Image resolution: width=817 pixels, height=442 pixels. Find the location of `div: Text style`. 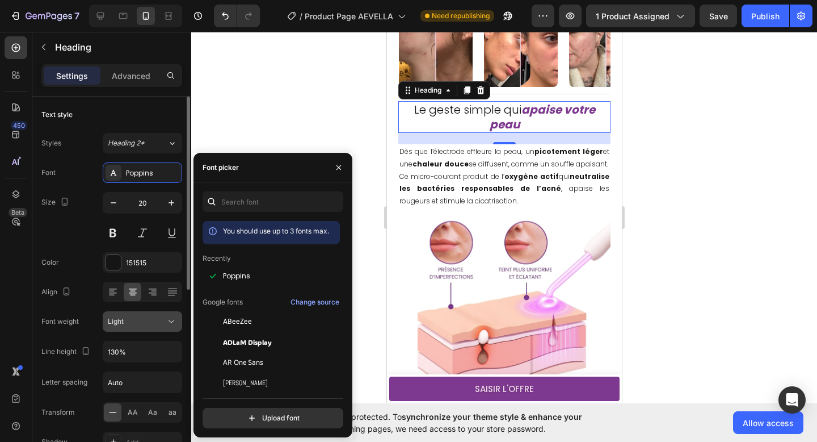

div: Text style is located at coordinates (57, 115).